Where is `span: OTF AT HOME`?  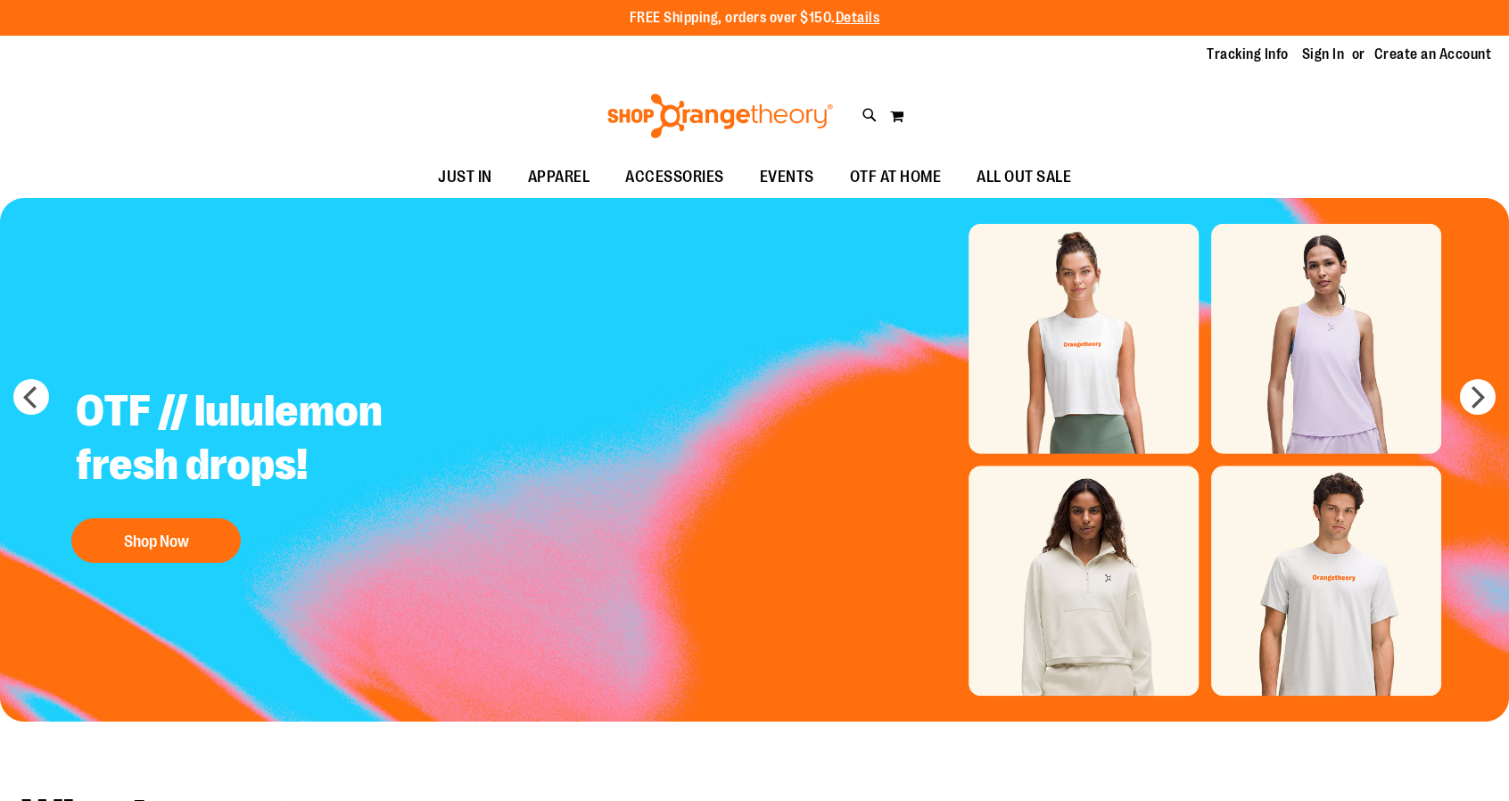 span: OTF AT HOME is located at coordinates (895, 177).